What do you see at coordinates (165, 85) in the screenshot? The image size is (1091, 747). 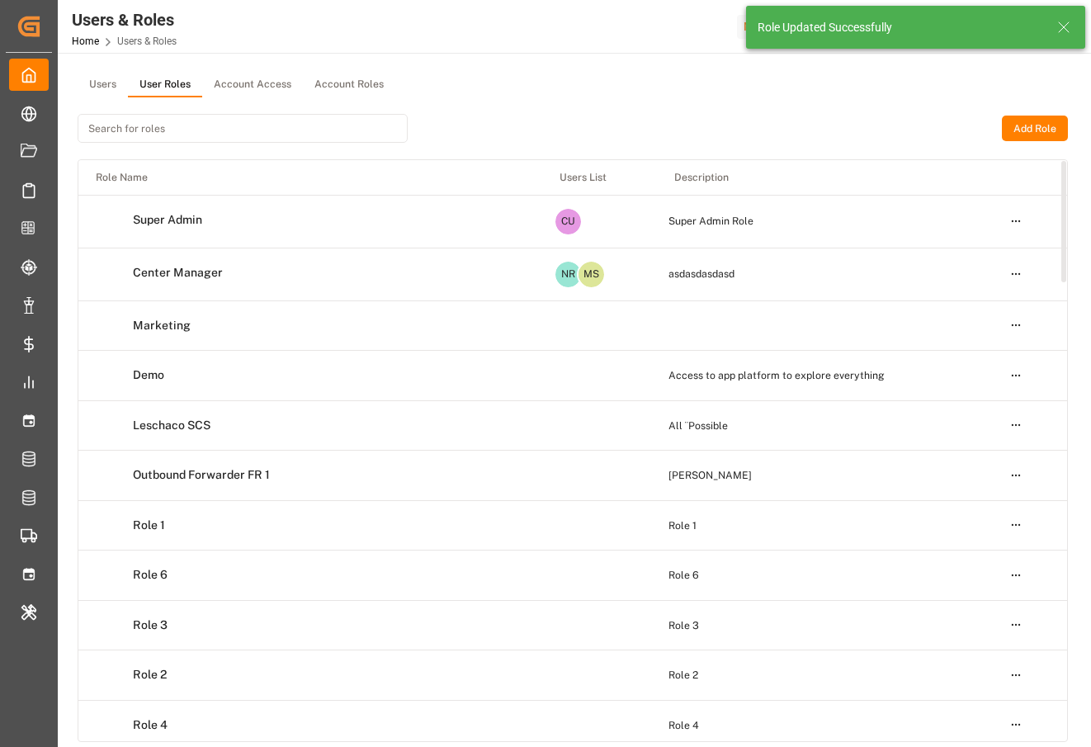 I see `button: User Roles` at bounding box center [165, 85].